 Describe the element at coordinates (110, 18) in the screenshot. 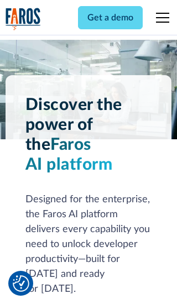

I see `a: Get a demo` at that location.